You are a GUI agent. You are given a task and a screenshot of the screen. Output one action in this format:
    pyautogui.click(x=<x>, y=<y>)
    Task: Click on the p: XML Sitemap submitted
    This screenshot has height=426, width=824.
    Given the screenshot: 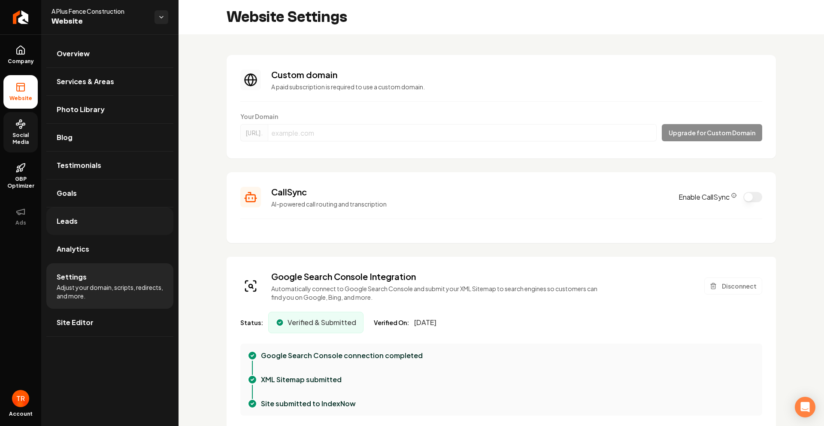 What is the action you would take?
    pyautogui.click(x=301, y=379)
    